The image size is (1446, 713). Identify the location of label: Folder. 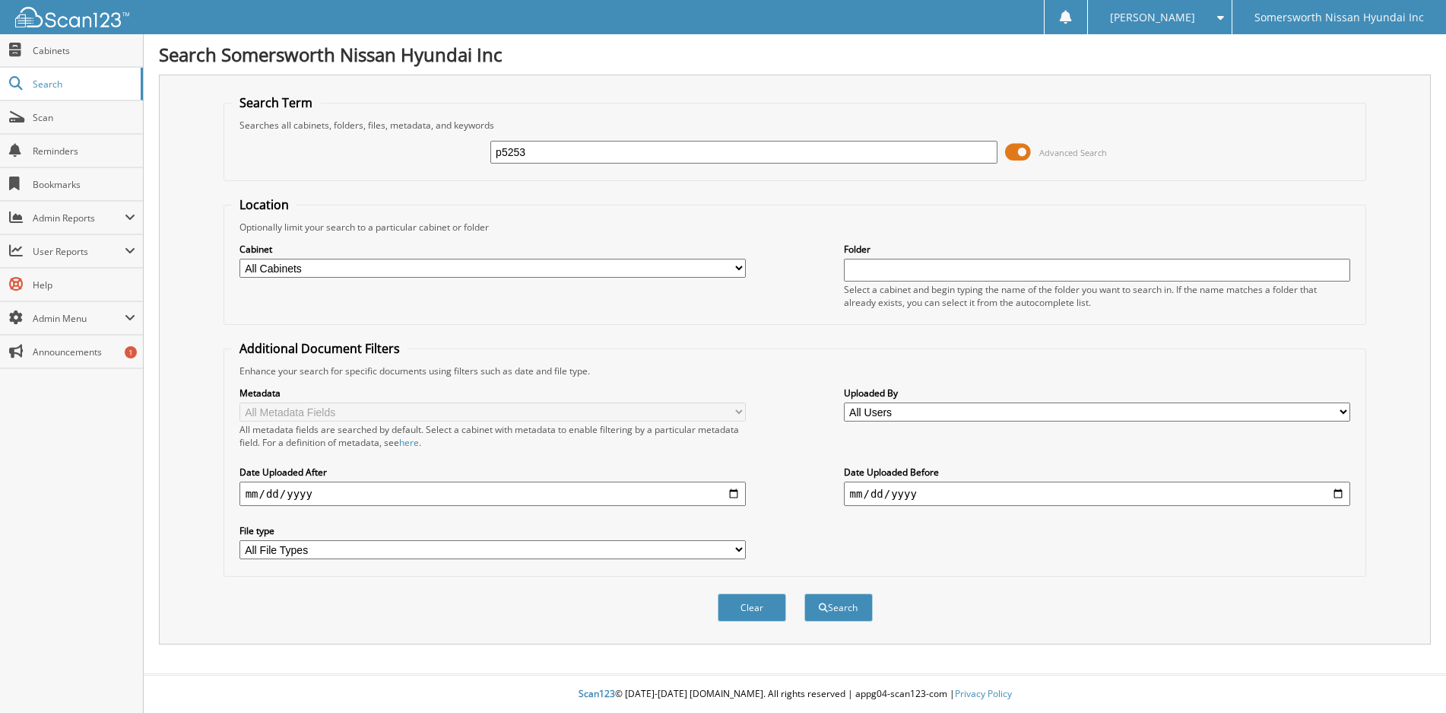
(1097, 249).